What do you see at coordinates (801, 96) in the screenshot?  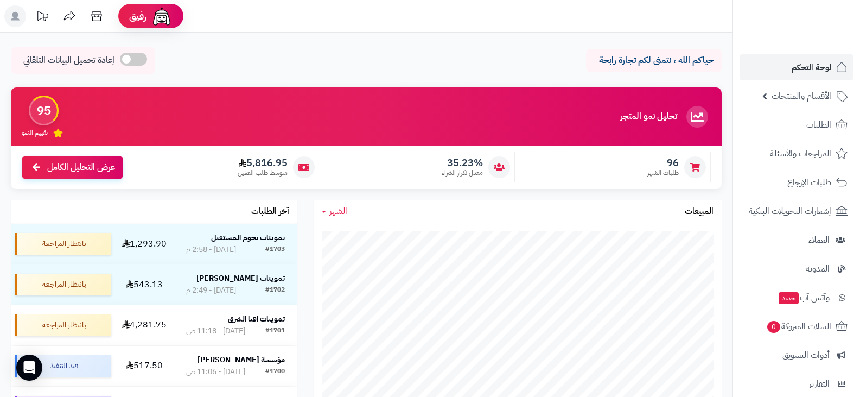 I see `span: الأقسام والمنتجات` at bounding box center [801, 96].